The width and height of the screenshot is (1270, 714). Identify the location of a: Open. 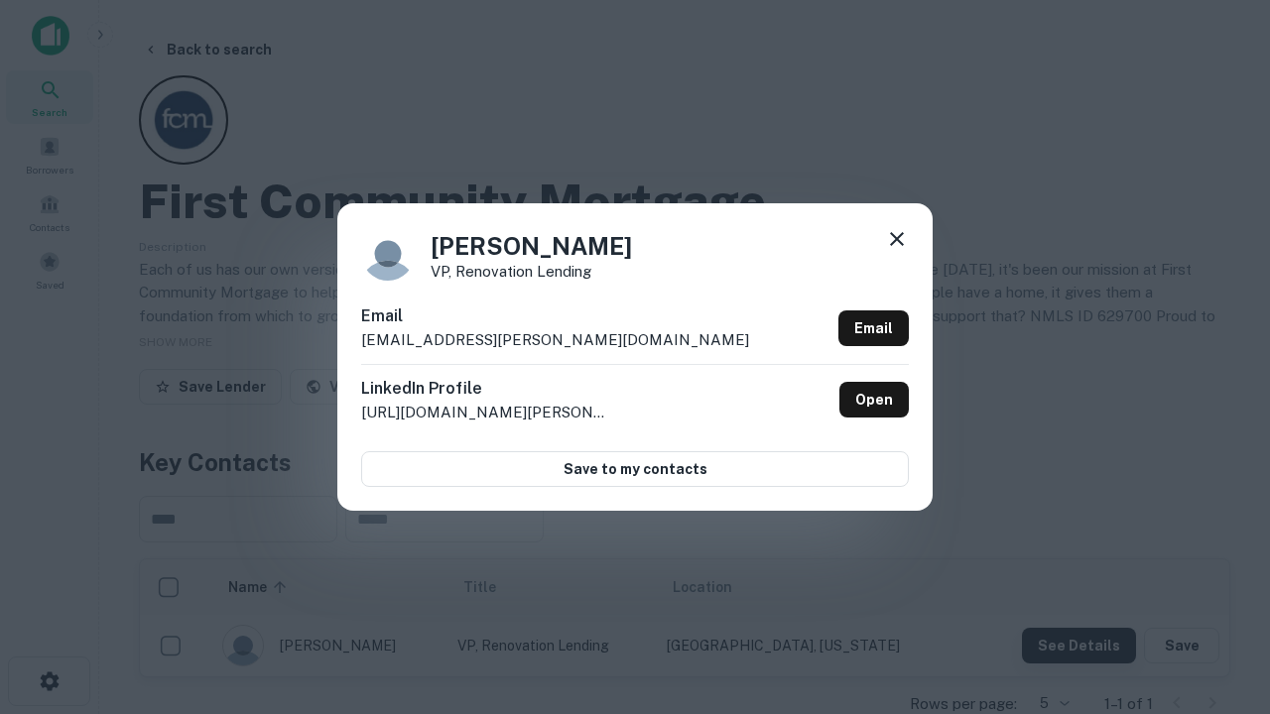
(874, 400).